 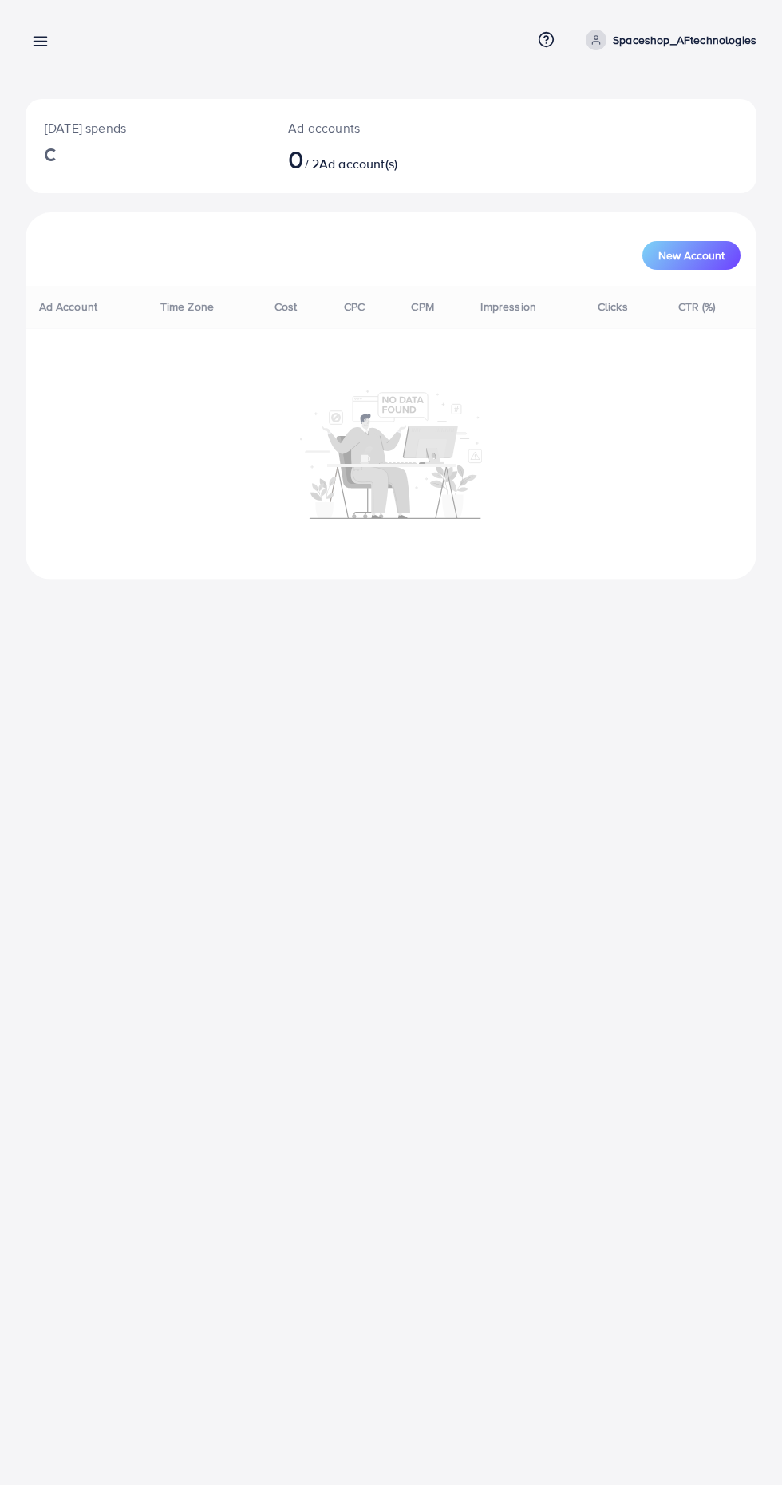 I want to click on a: Spaceshop_AFtechnologies, so click(x=668, y=40).